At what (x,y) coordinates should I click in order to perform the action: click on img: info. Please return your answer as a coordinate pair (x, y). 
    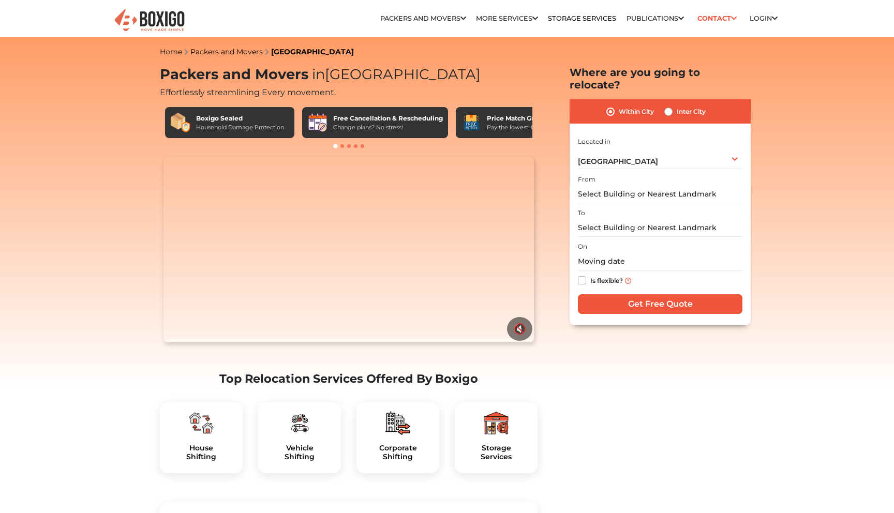
    Looking at the image, I should click on (628, 281).